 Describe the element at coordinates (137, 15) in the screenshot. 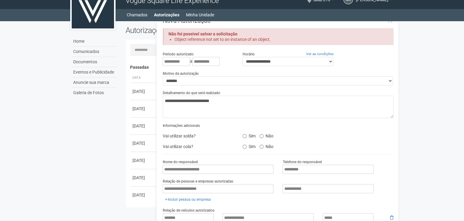

I see `a: Chamados` at that location.